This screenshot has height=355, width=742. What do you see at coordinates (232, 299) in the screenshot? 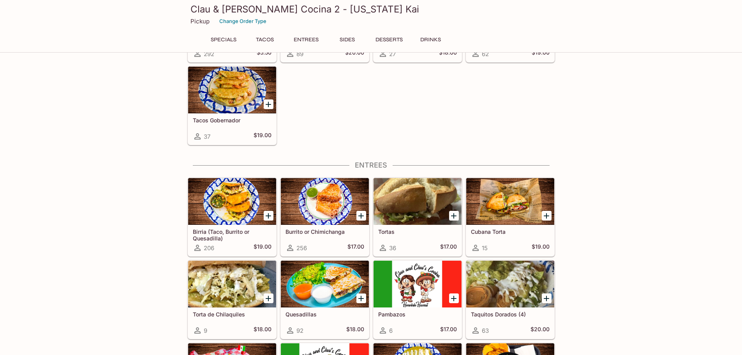
I see `a: Torta de Chilaquiles9$18.00` at bounding box center [232, 299].